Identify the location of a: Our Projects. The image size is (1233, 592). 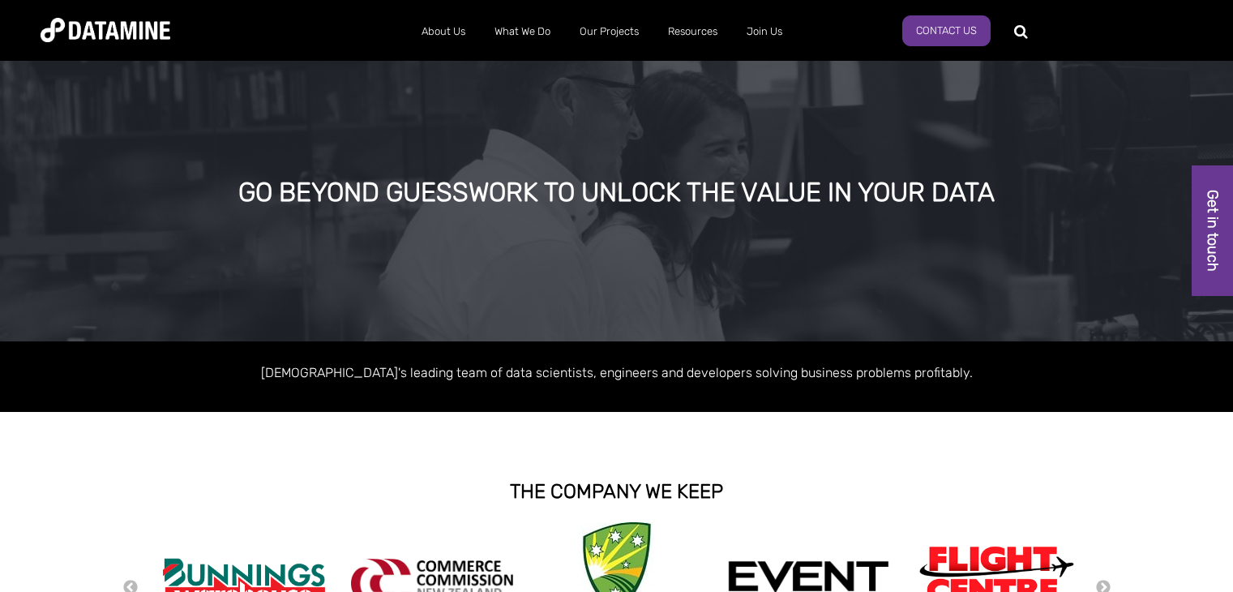
(609, 32).